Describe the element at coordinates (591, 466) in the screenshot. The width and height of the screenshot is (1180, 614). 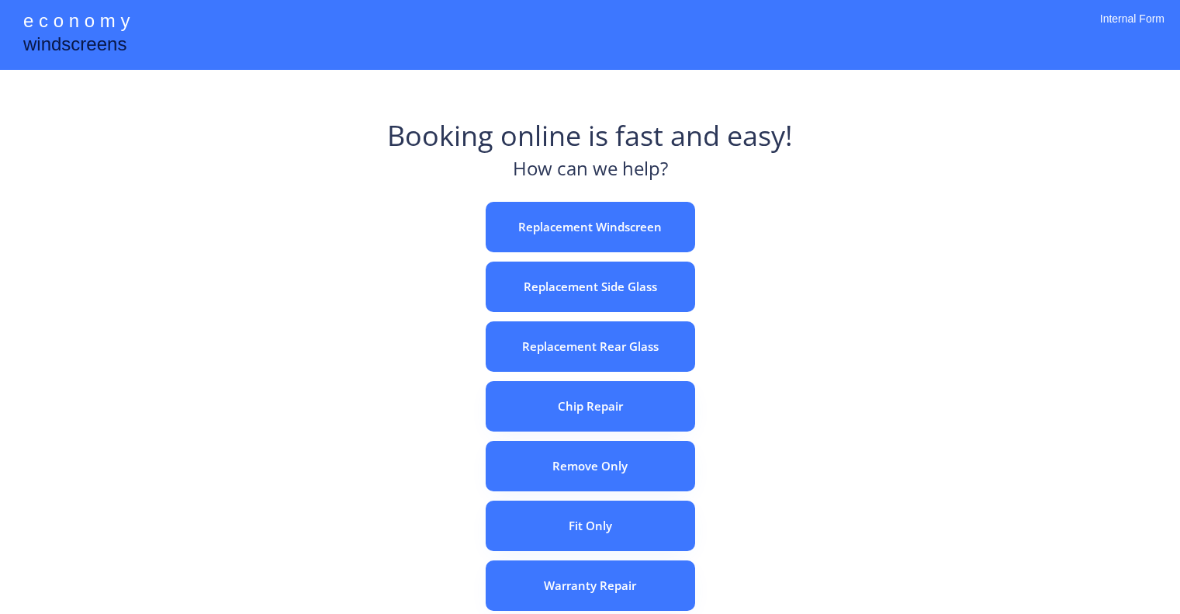
I see `button: Remove Only` at that location.